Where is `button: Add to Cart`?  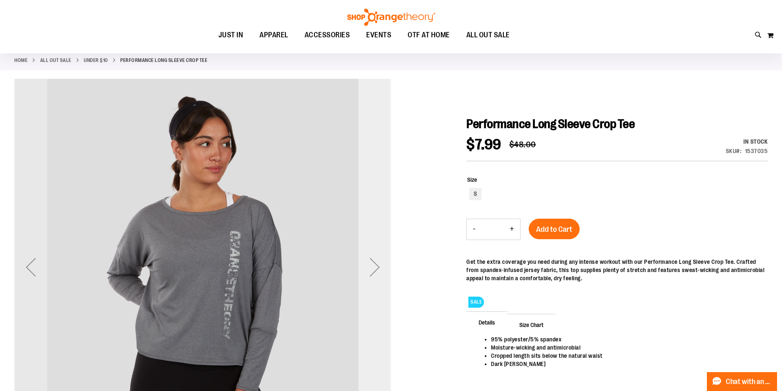
button: Add to Cart is located at coordinates (554, 229).